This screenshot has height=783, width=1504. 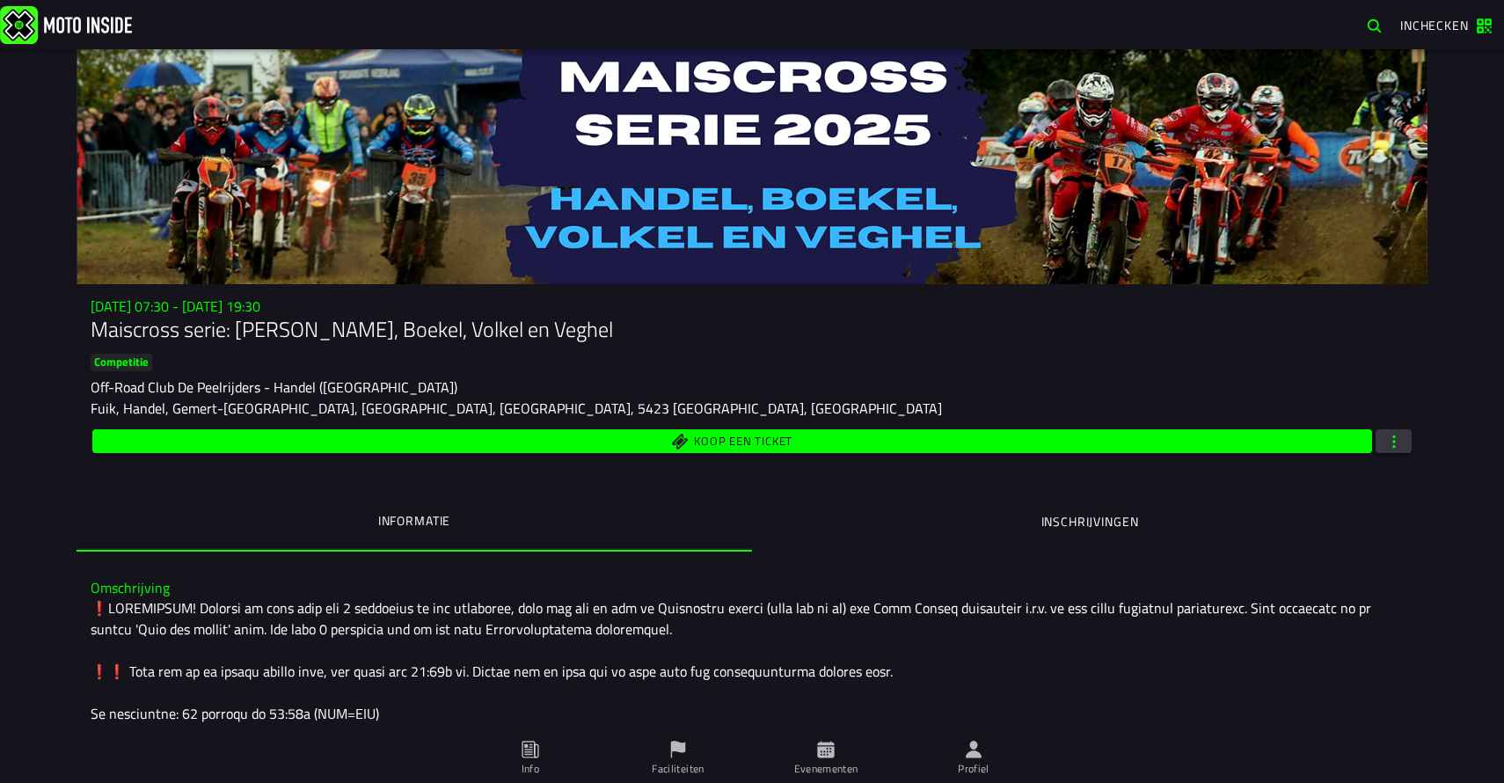 I want to click on h3: Omschrijving, so click(x=752, y=588).